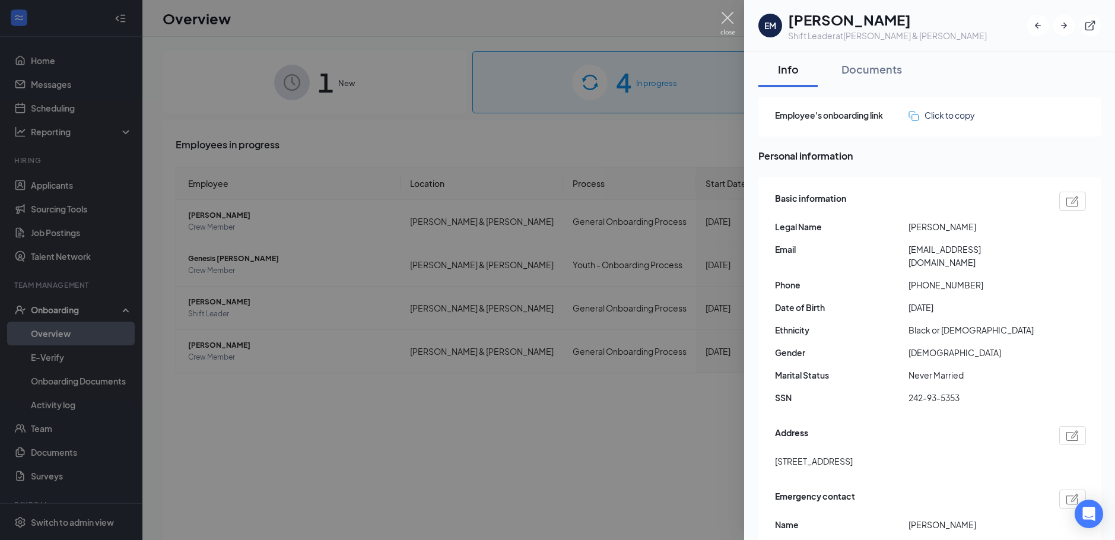 Image resolution: width=1115 pixels, height=540 pixels. What do you see at coordinates (913, 116) in the screenshot?
I see `img: click-to-copy.71757273a98fde459dfc.svg` at bounding box center [913, 116].